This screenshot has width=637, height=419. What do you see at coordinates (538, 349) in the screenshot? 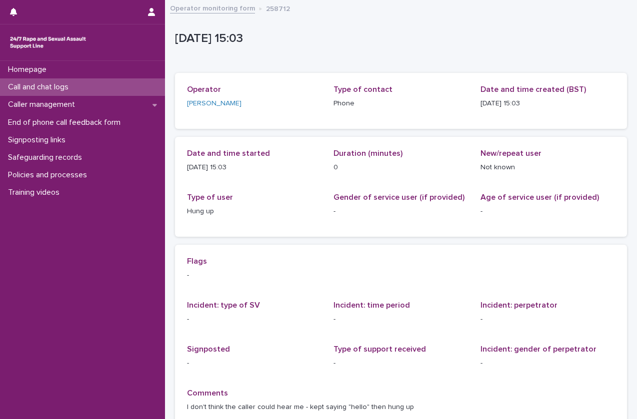
I see `span: Incident: gender of perpetrator` at bounding box center [538, 349].